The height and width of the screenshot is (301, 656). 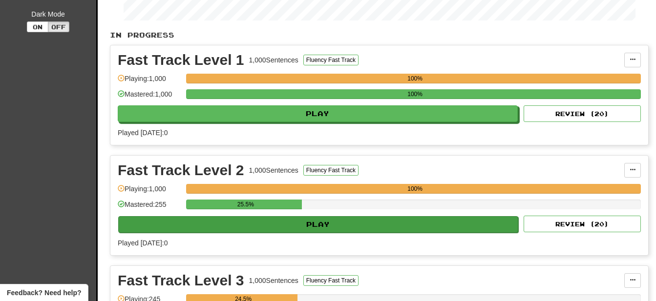 What do you see at coordinates (379, 35) in the screenshot?
I see `p: In Progress` at bounding box center [379, 35].